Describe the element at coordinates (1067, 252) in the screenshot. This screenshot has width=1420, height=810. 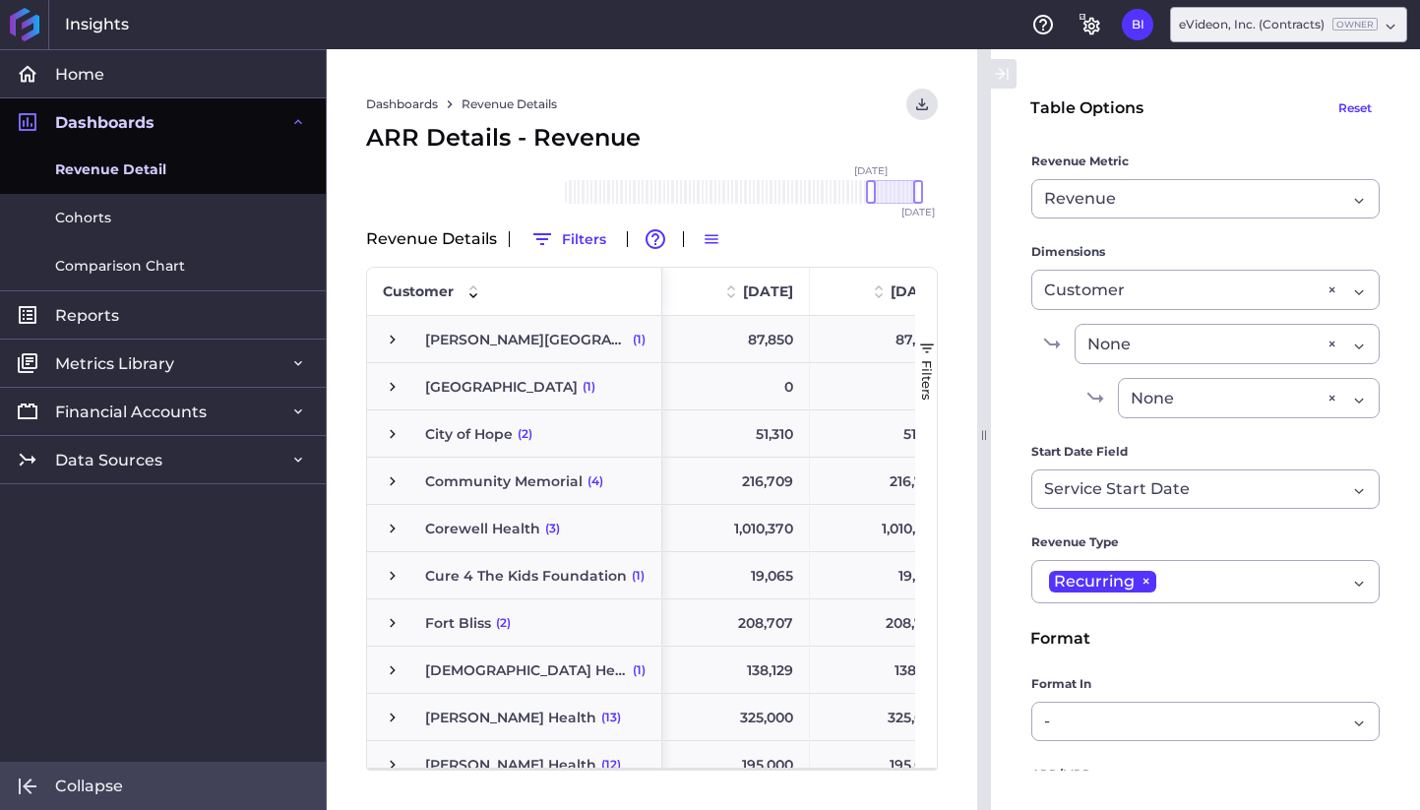
I see `span: Dimensions` at that location.